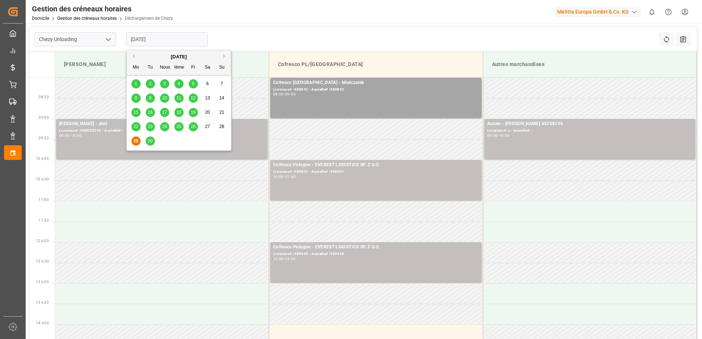 This screenshot has height=339, width=702. What do you see at coordinates (178, 98) in the screenshot?
I see `span: 11` at bounding box center [178, 98].